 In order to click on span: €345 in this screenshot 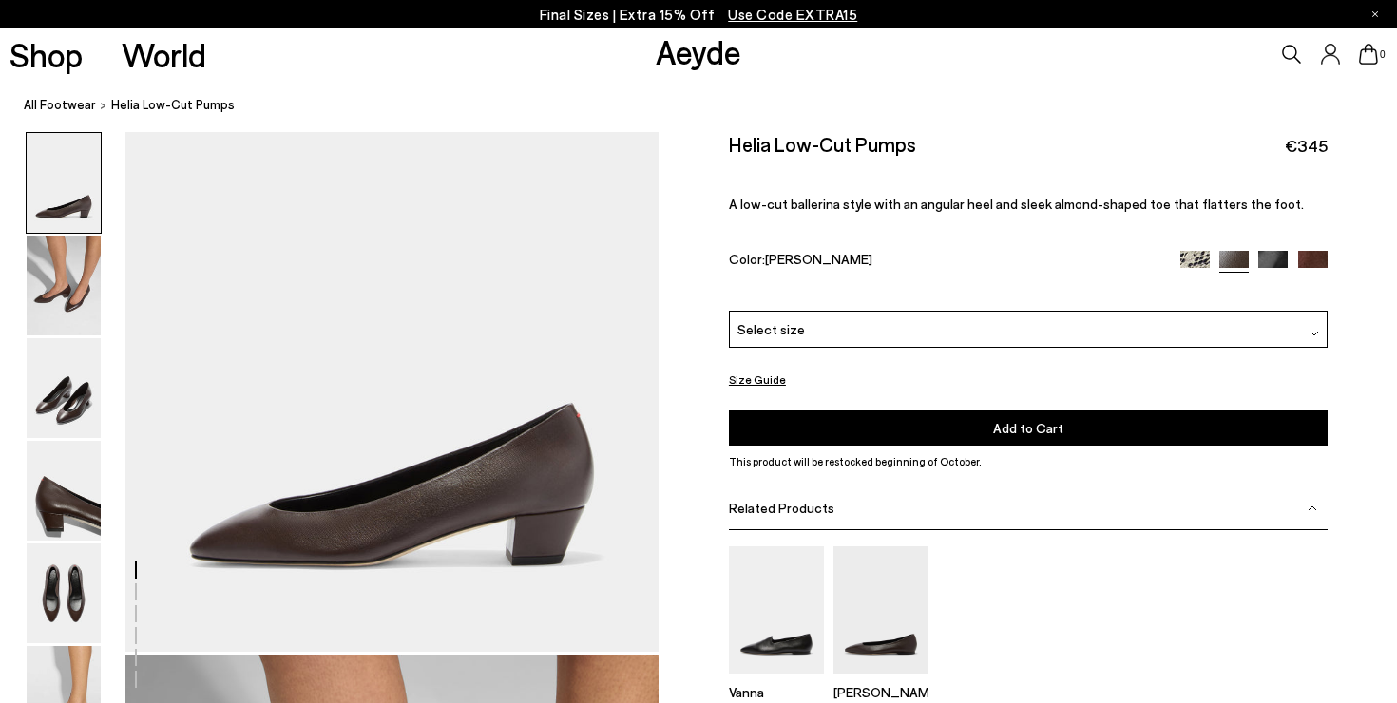, I will do `click(1306, 145)`.